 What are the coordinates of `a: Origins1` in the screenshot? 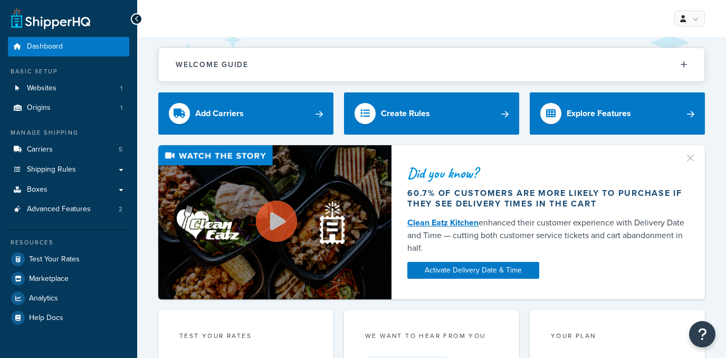 It's located at (69, 108).